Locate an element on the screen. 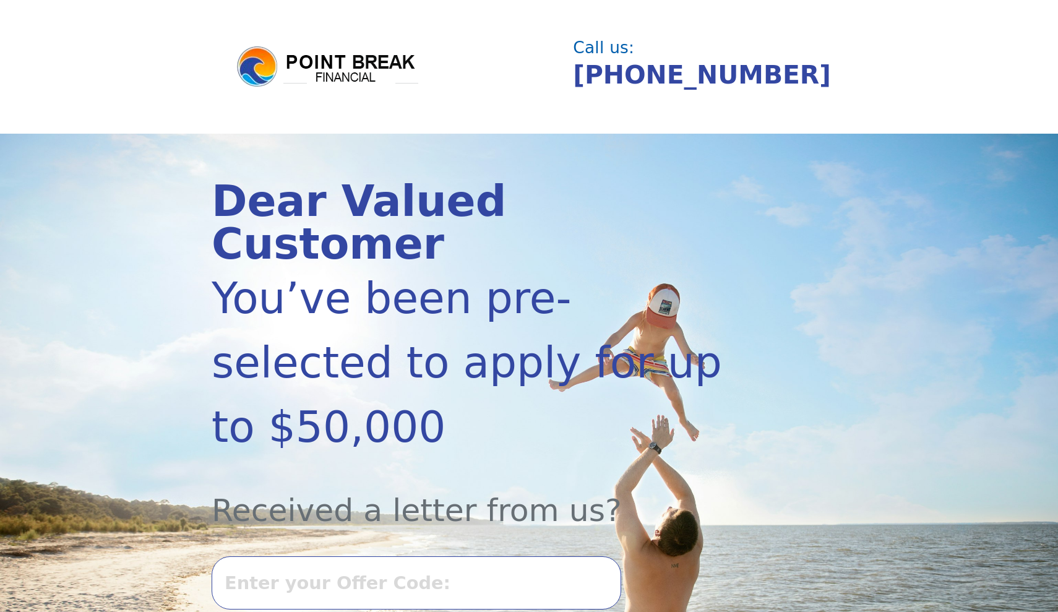 The image size is (1058, 612). div: You’ve been pre-selected to apply for up to $50,000 is located at coordinates (482, 363).